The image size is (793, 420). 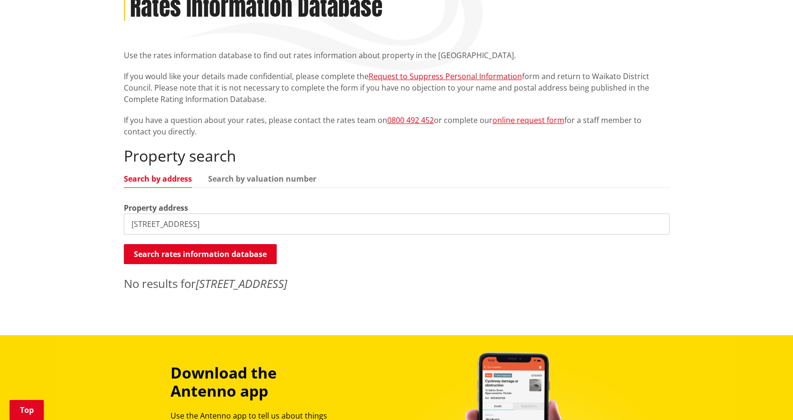 I want to click on button: Search rates information database, so click(x=200, y=254).